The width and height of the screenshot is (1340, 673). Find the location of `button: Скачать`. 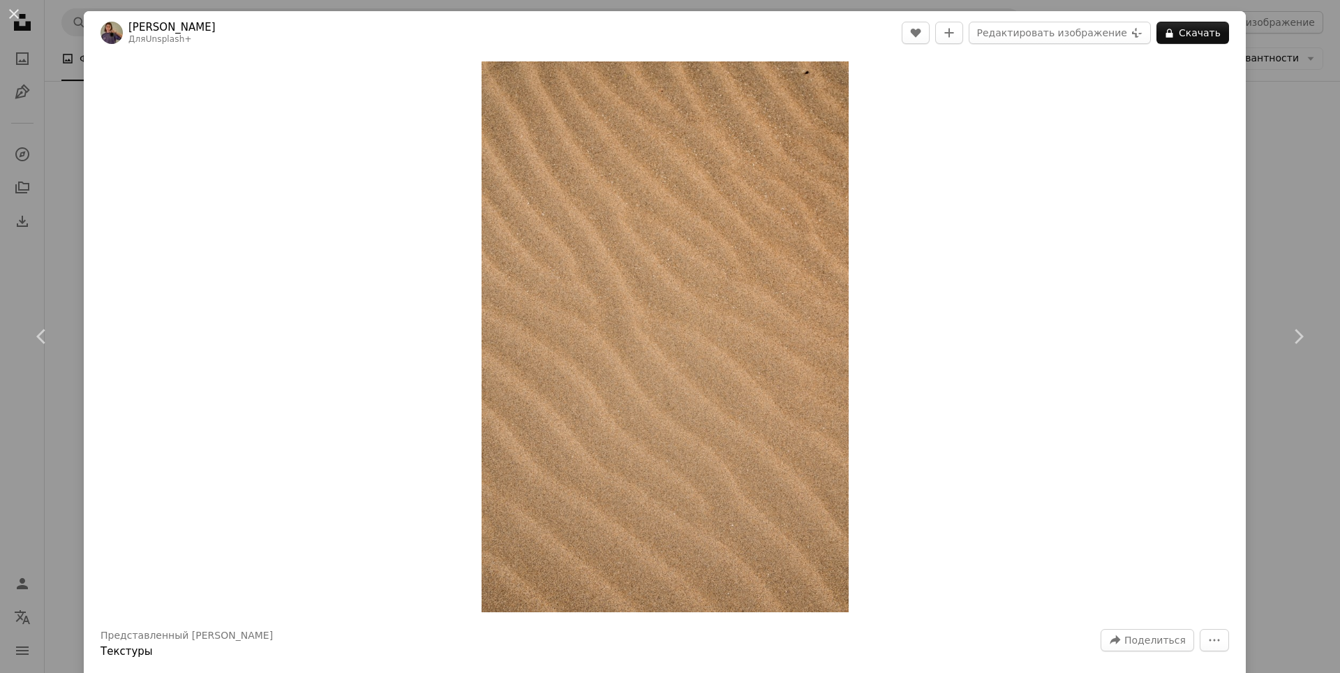

button: Скачать is located at coordinates (1192, 33).